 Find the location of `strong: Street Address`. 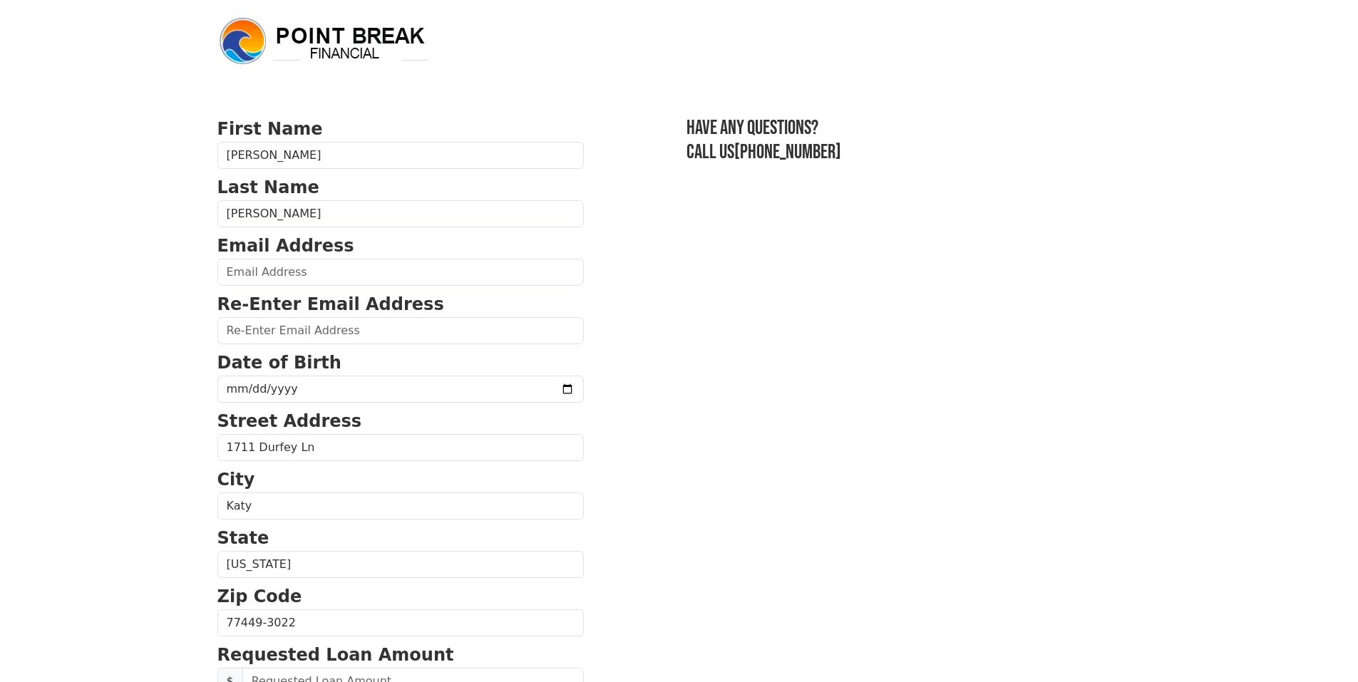

strong: Street Address is located at coordinates (289, 421).